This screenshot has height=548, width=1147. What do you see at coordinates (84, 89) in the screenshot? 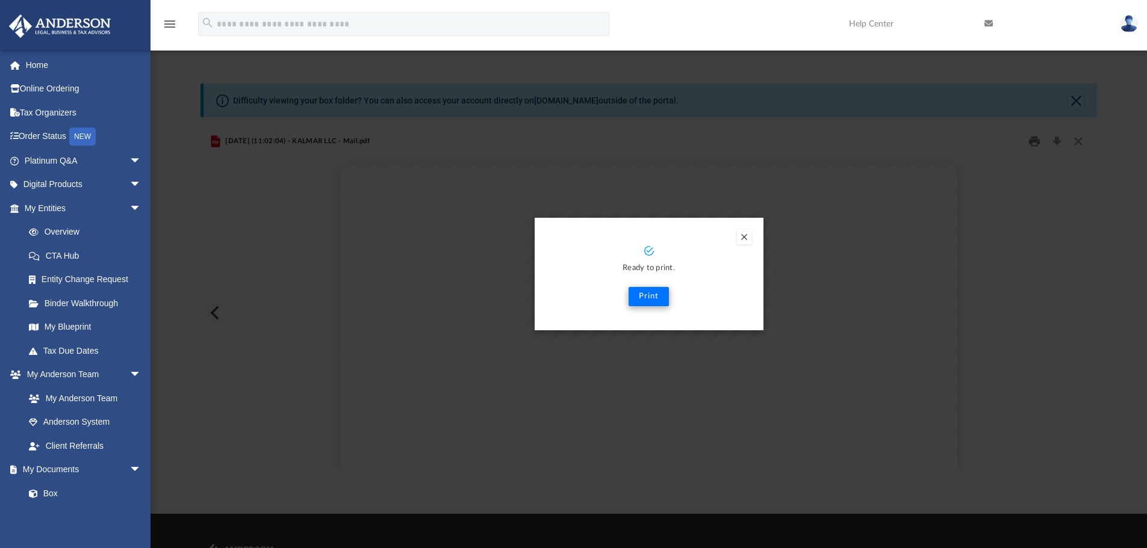
I see `a: Online Ordering` at bounding box center [84, 89].